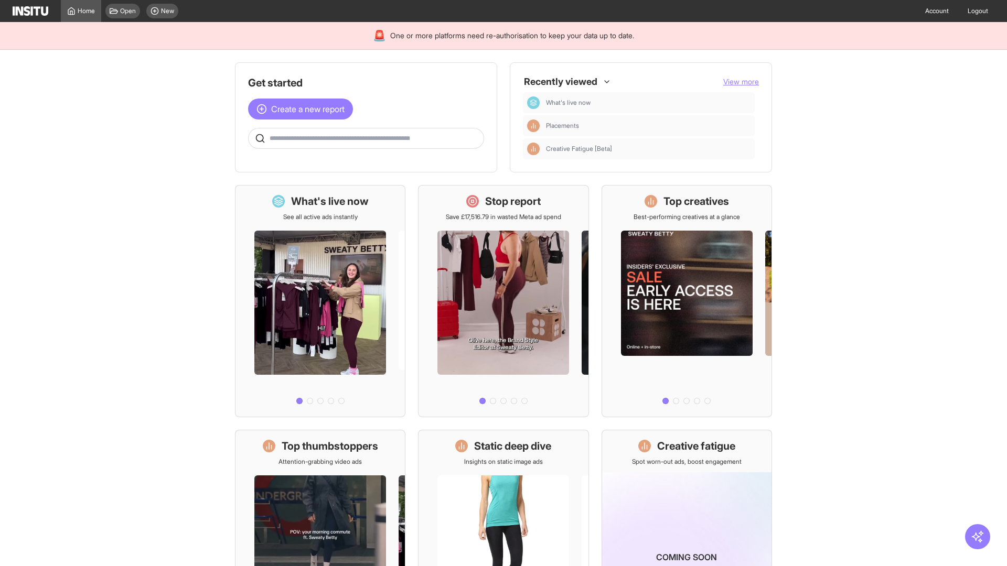 The image size is (1007, 566). Describe the element at coordinates (503, 217) in the screenshot. I see `p: Save £17,516.79 in wasted Meta ad spend` at that location.